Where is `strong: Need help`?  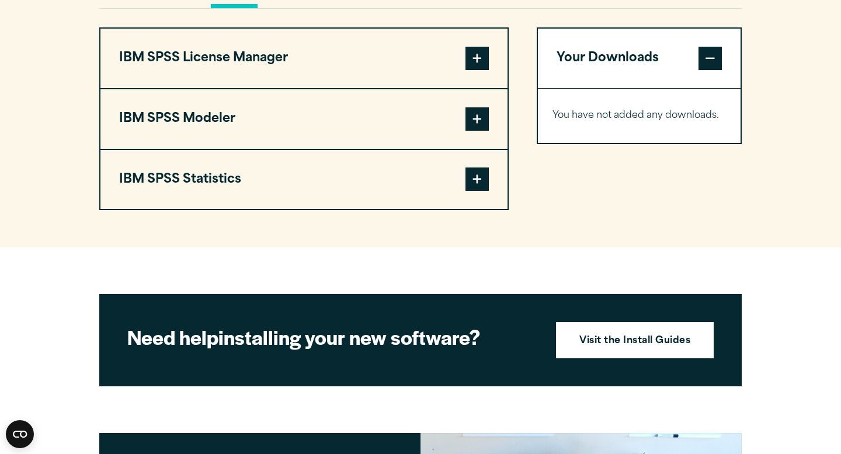 strong: Need help is located at coordinates (173, 337).